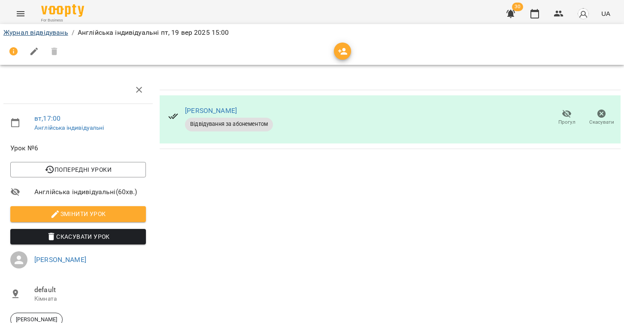 The height and width of the screenshot is (323, 624). Describe the element at coordinates (47, 118) in the screenshot. I see `a: вт , 17:00` at that location.